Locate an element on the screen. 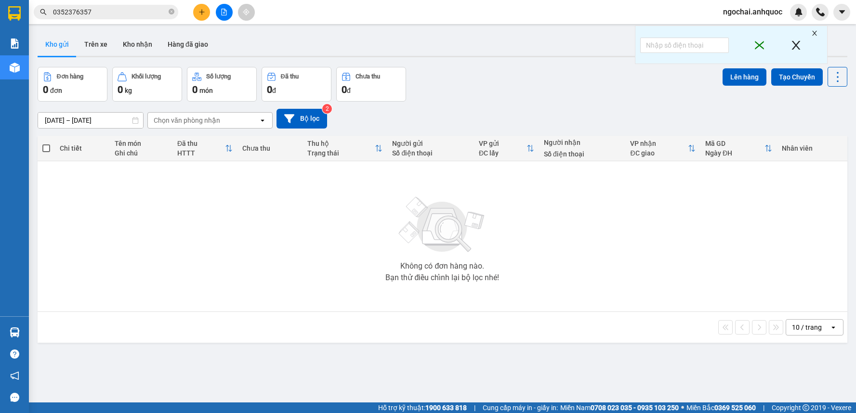 This screenshot has width=856, height=413. button: Đơn hàng0đơn is located at coordinates (72, 84).